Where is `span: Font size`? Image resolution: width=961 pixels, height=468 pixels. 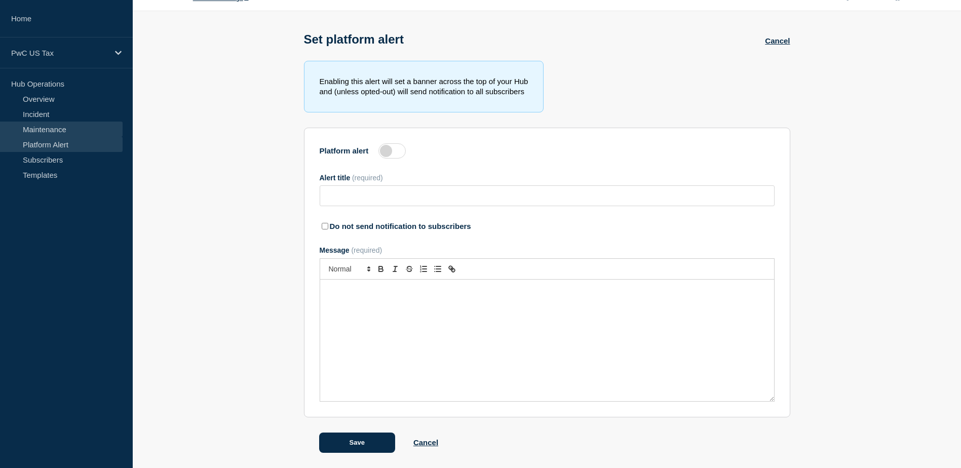
span: Font size is located at coordinates (349, 269).